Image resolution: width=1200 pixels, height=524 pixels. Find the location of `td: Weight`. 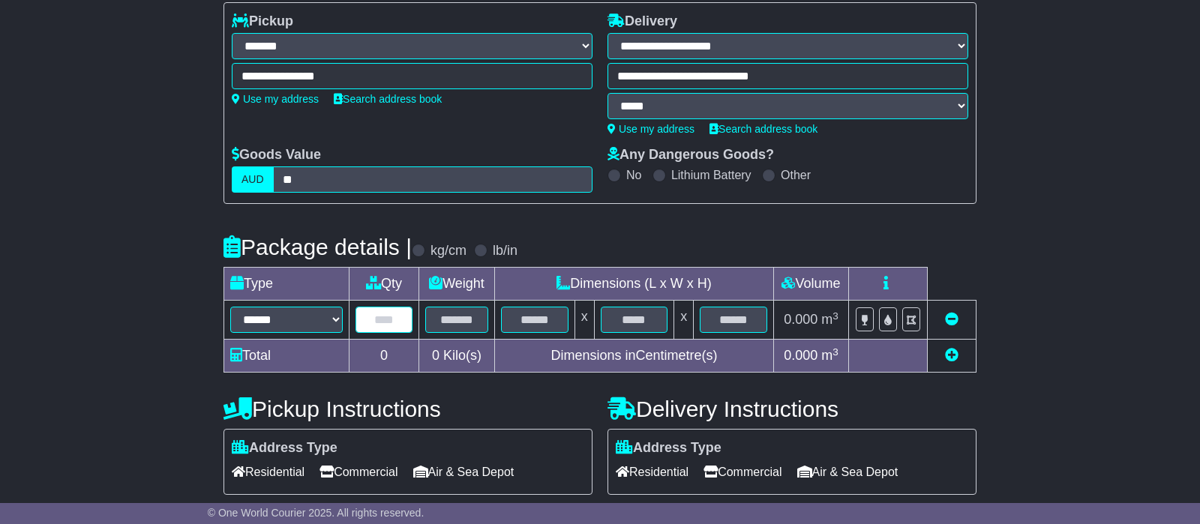

td: Weight is located at coordinates (457, 284).